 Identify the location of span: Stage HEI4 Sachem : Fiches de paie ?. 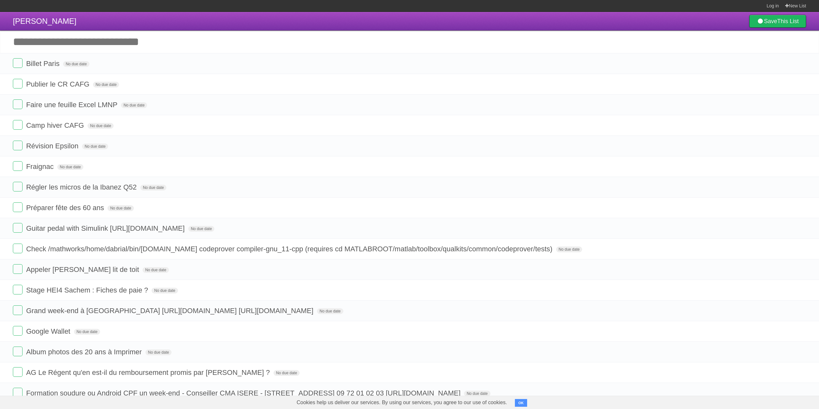
(88, 290).